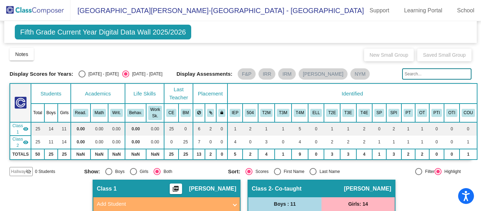 The height and width of the screenshot is (211, 481). Describe the element at coordinates (332, 113) in the screenshot. I see `th: Tier 2 ELA` at that location.